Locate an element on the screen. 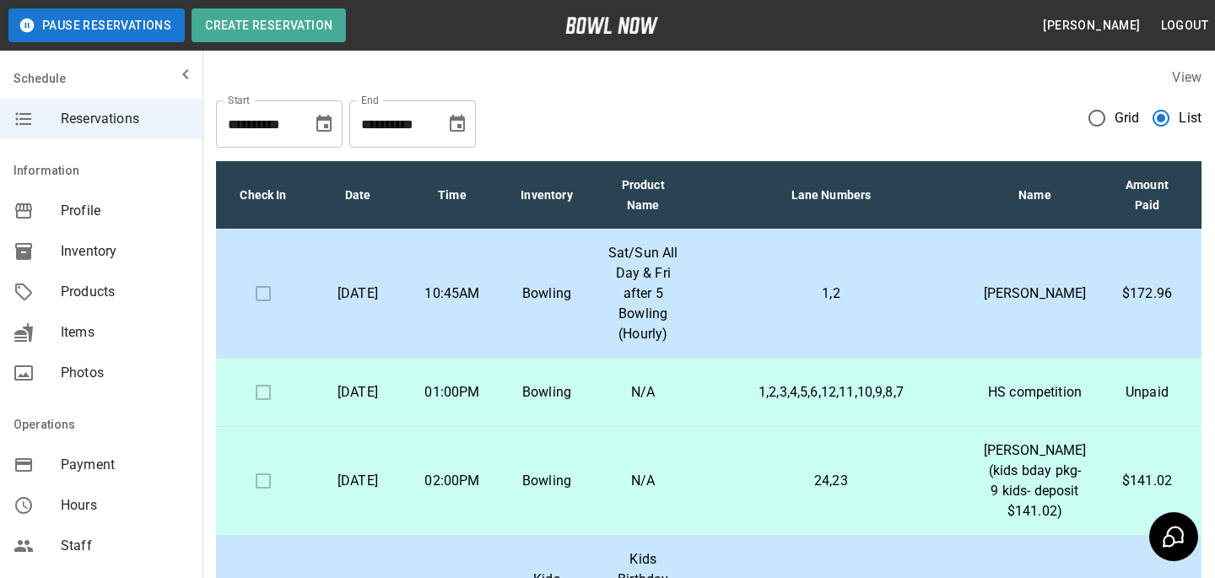 This screenshot has width=1215, height=578. th: Date is located at coordinates (358, 195).